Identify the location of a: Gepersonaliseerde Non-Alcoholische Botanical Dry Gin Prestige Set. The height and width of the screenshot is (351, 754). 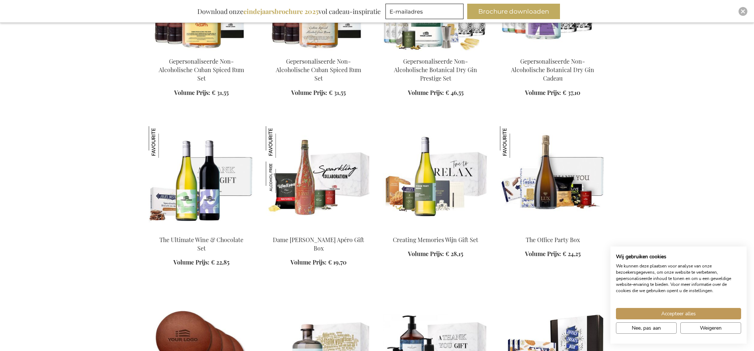
(436, 70).